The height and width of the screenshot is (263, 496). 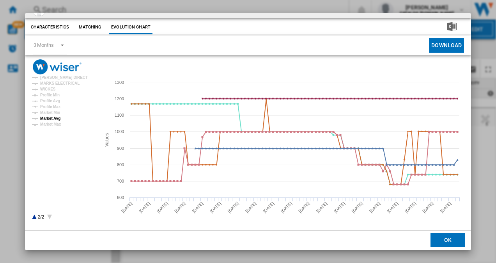 I want to click on img: logo_wiser_300x94.png, so click(x=57, y=67).